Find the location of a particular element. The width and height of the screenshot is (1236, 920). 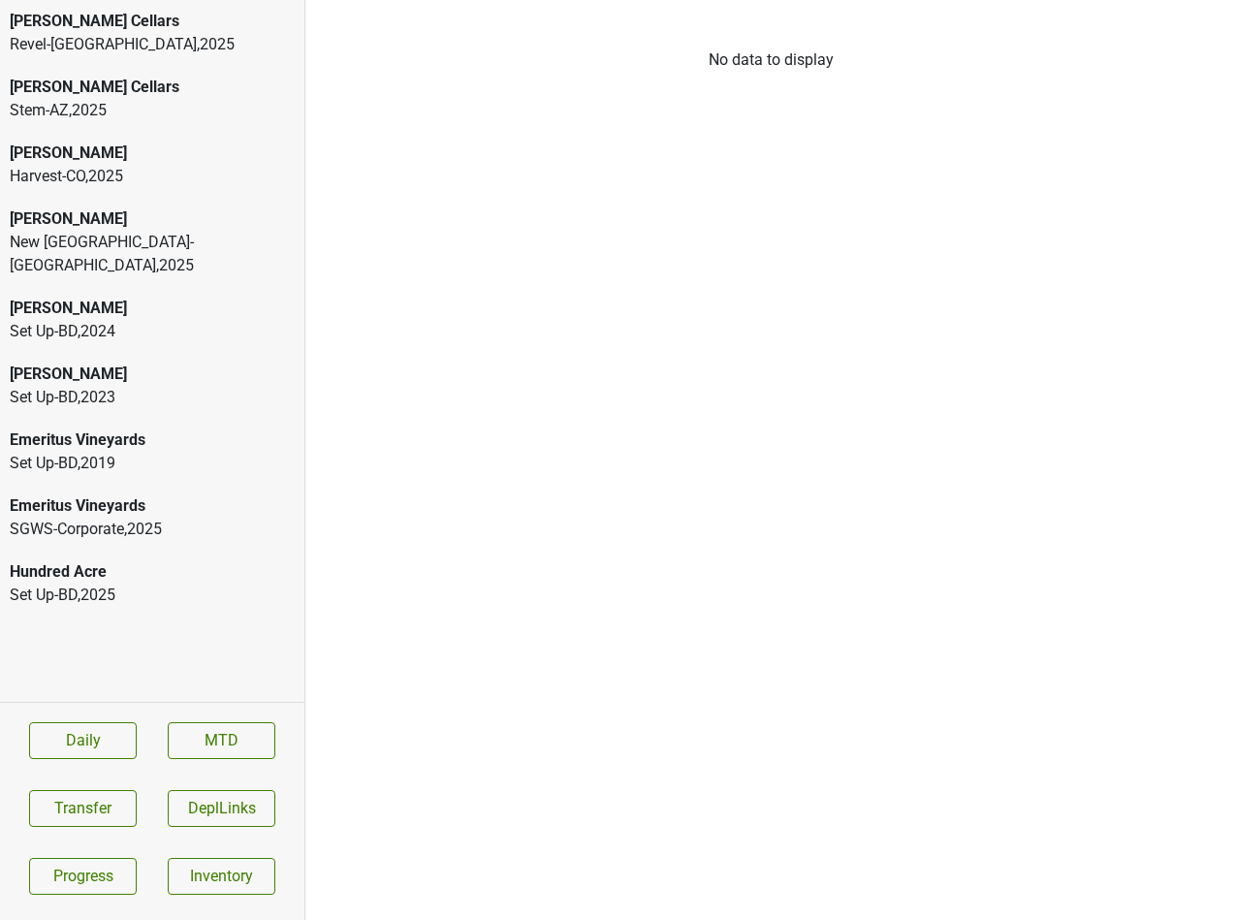

a: Daily is located at coordinates (82, 740).